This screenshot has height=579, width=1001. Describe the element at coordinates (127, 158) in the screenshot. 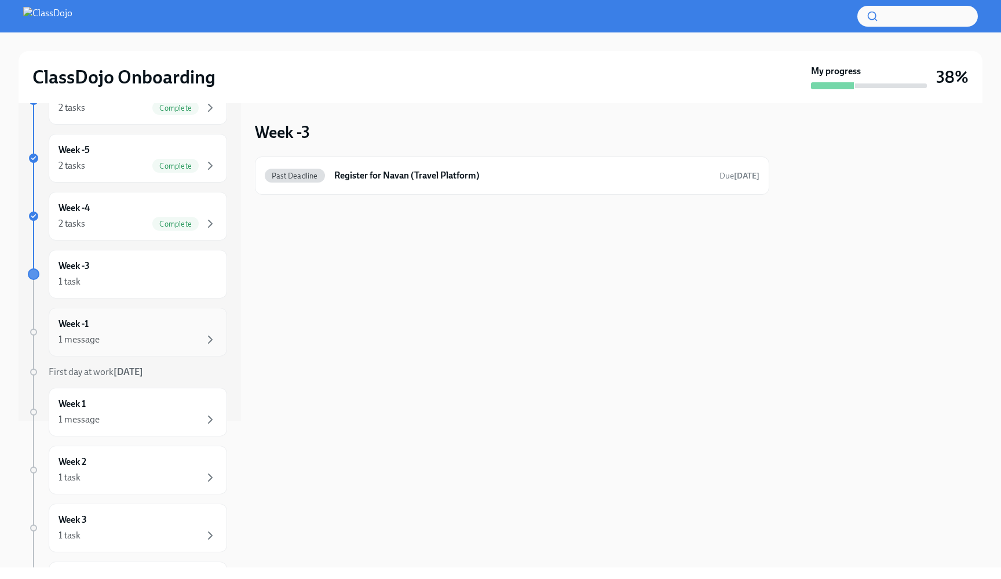

I see `a: Week -52 tasksComplete` at that location.